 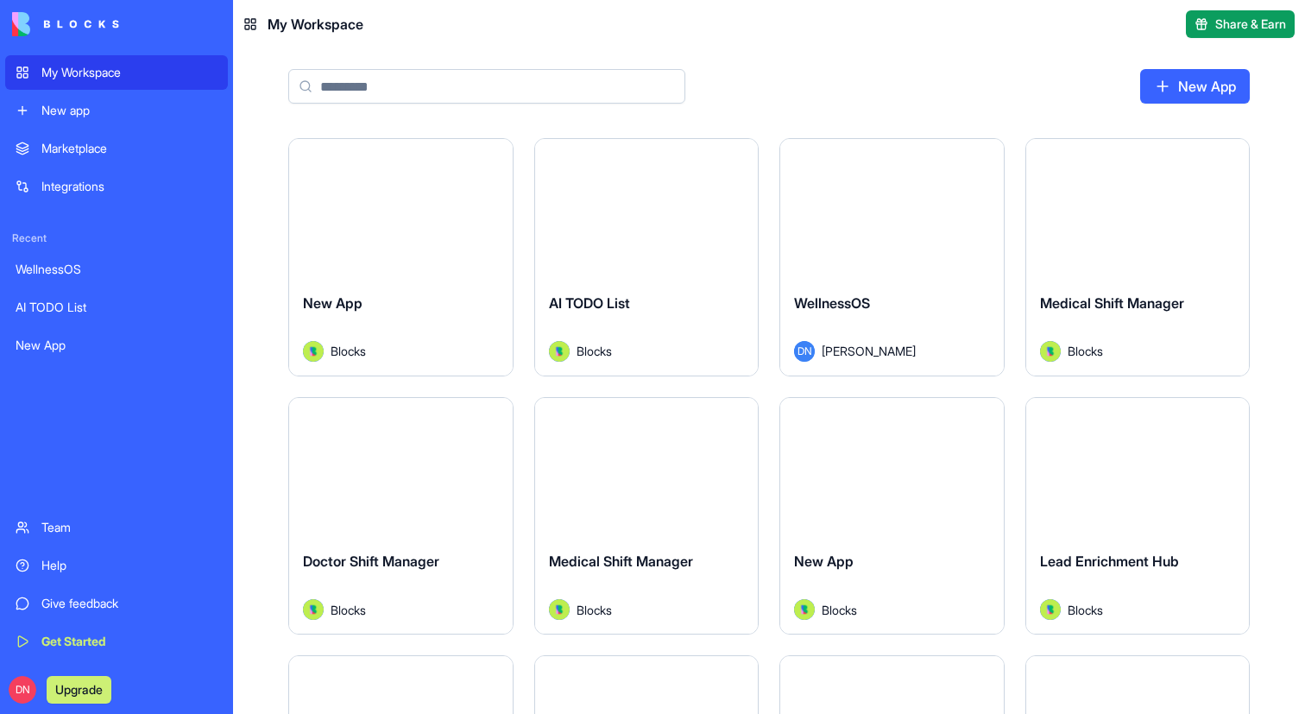 I want to click on a: Marketplace, so click(x=117, y=148).